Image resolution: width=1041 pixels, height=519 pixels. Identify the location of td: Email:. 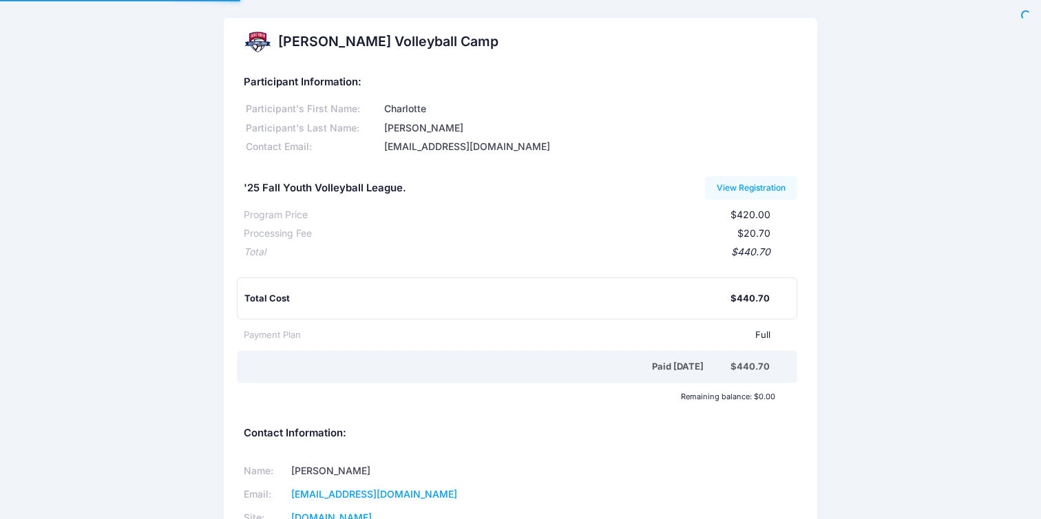
(265, 495).